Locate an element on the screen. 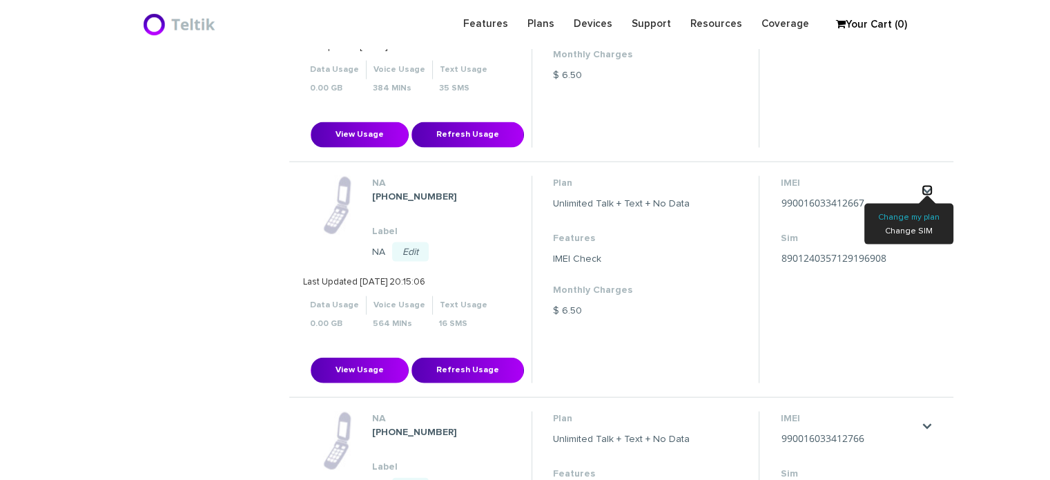  th: 35 SMS is located at coordinates (463, 88).